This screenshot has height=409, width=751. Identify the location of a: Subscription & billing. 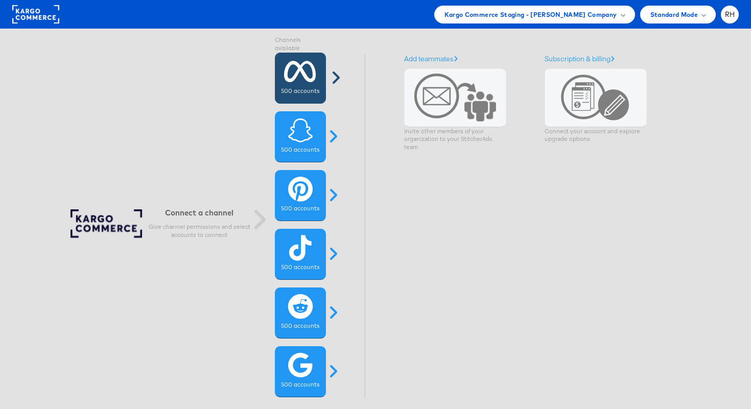
(579, 59).